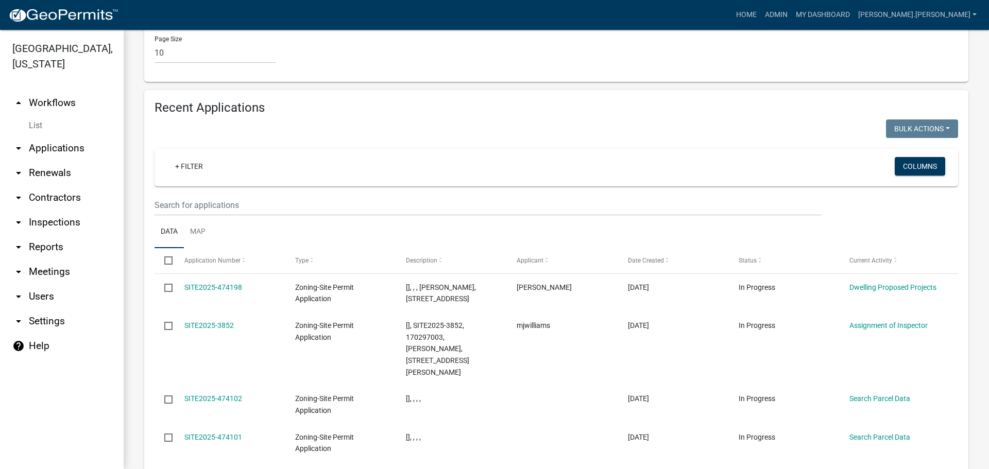 The image size is (989, 469). What do you see at coordinates (544, 287) in the screenshot?
I see `span: Linda Putney` at bounding box center [544, 287].